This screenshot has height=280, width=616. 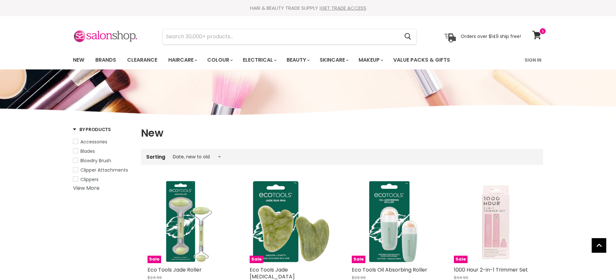 I want to click on a: Blowdry Brush, so click(x=103, y=161).